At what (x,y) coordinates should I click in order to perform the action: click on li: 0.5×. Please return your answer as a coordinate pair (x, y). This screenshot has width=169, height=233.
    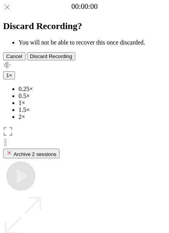
    Looking at the image, I should click on (92, 96).